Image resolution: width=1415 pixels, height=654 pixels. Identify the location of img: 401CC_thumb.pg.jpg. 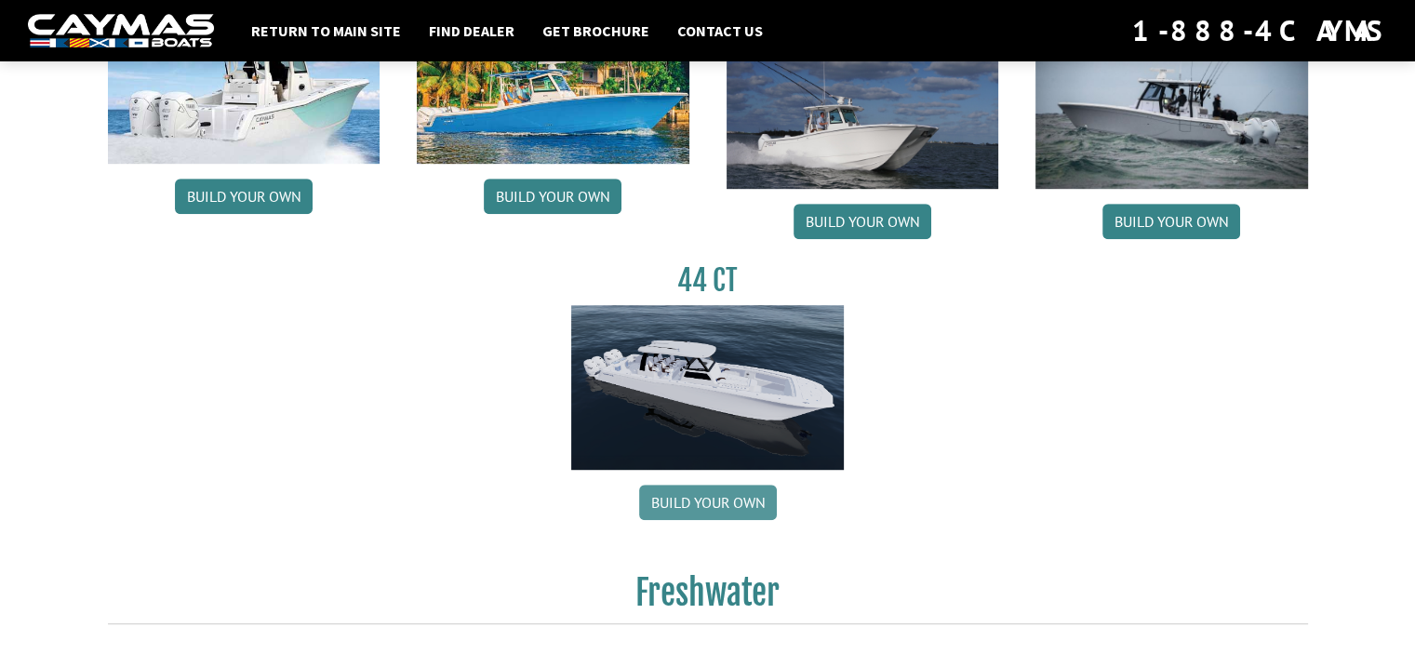
(553, 86).